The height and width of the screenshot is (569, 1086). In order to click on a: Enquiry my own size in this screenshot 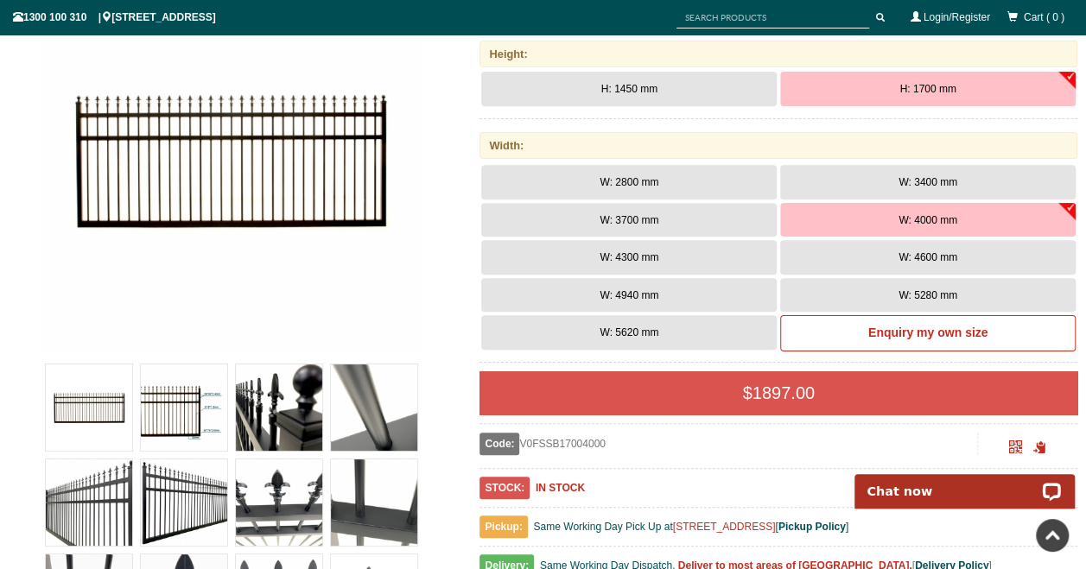, I will do `click(928, 334)`.